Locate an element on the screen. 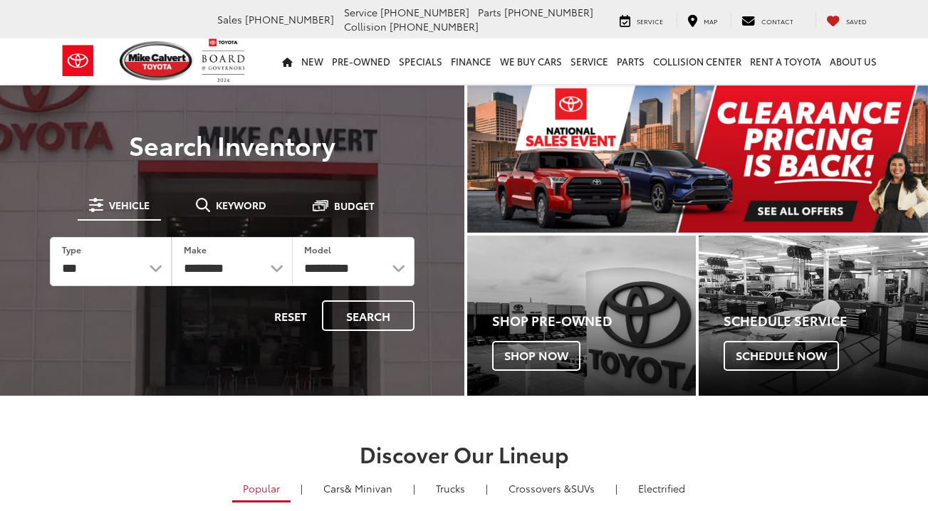  a: Parts is located at coordinates (630, 61).